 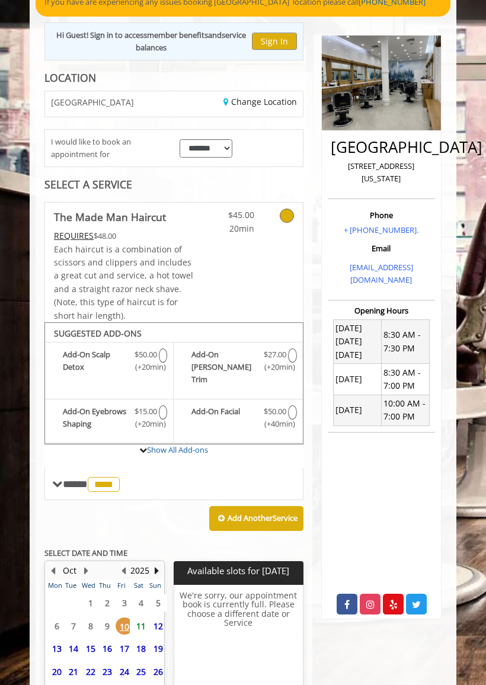 I want to click on th: Wed, so click(x=88, y=586).